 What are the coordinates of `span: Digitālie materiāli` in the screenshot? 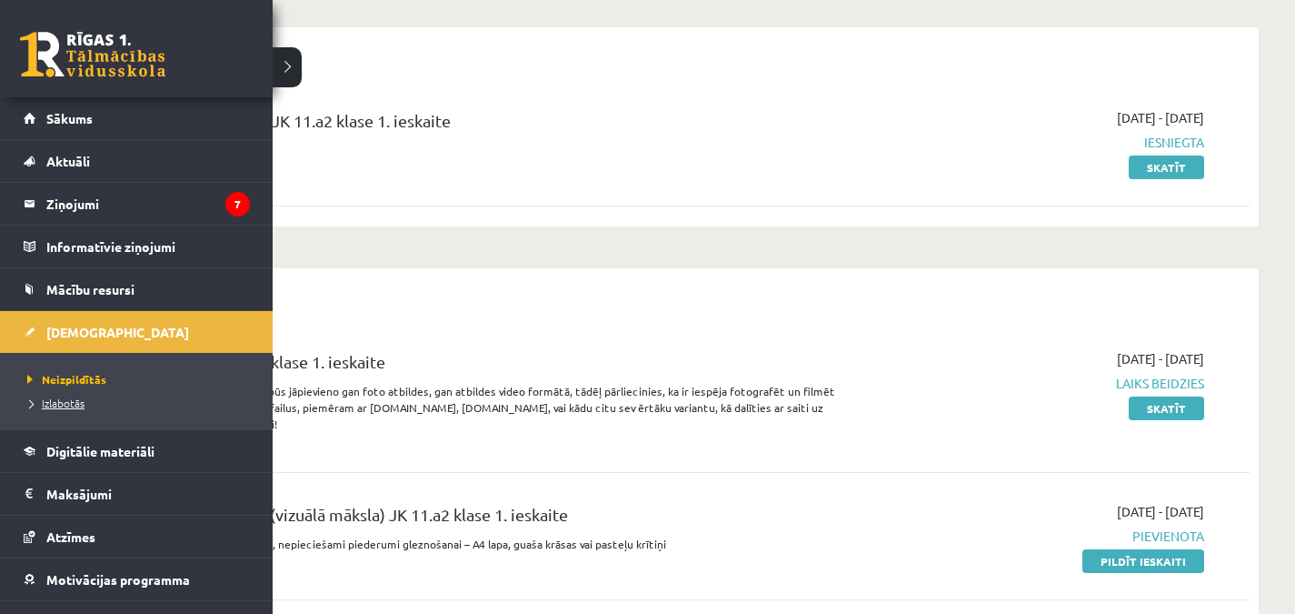 It's located at (100, 451).